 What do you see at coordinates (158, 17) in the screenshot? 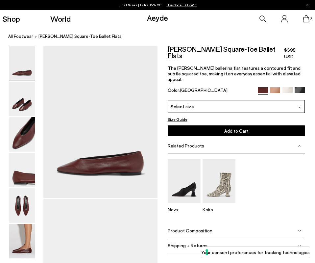
I see `a: Aeyde` at bounding box center [158, 17].